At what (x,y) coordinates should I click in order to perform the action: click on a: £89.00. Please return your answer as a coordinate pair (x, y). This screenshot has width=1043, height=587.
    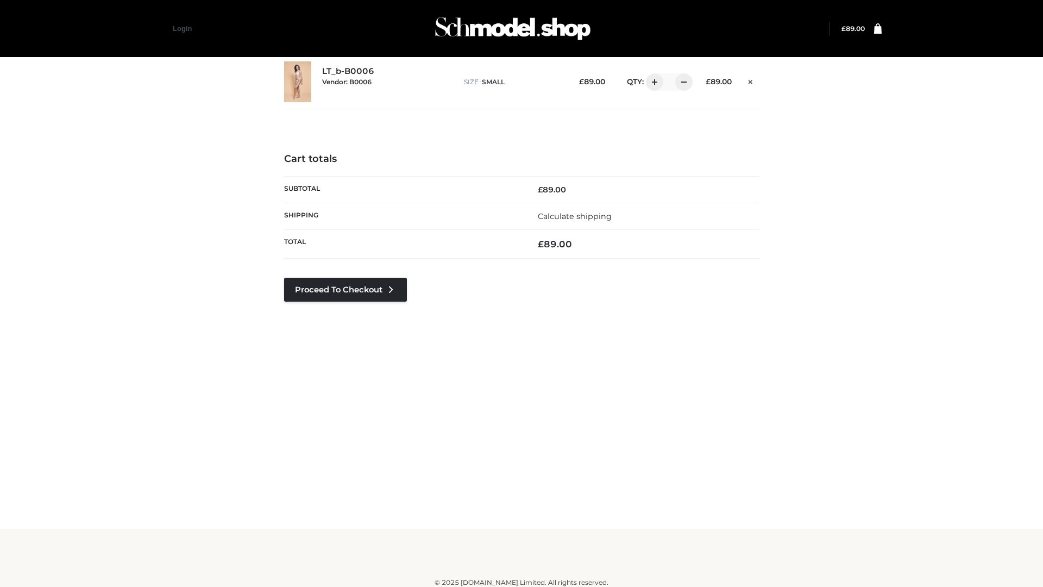
    Looking at the image, I should click on (853, 28).